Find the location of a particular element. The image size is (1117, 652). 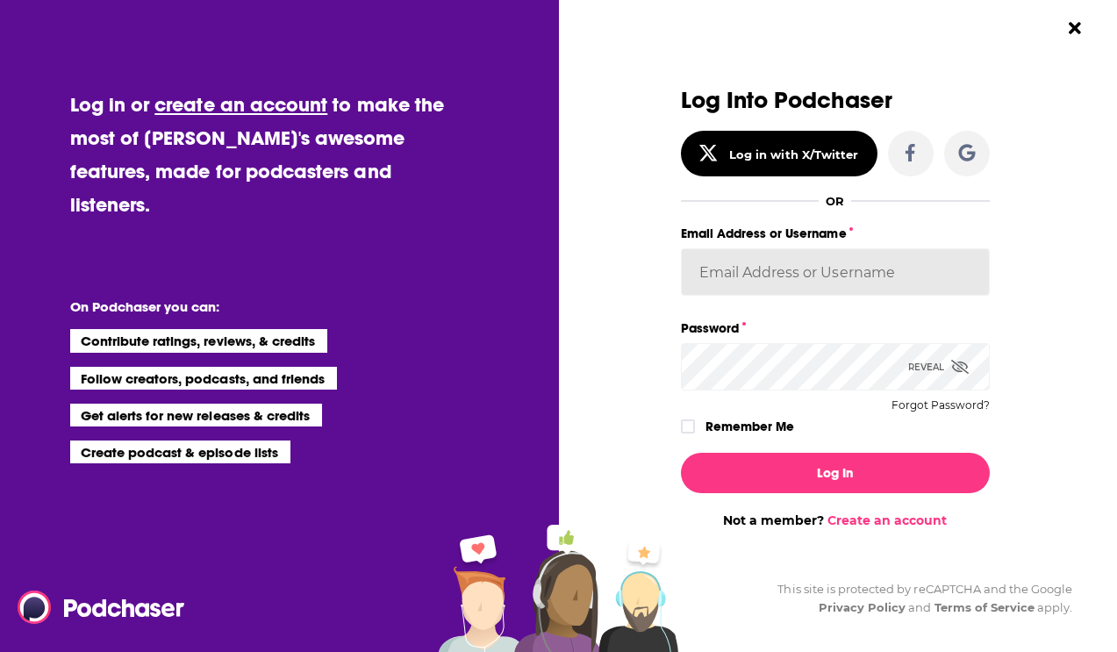

li: Contribute ratings, reviews, & credits is located at coordinates (199, 340).